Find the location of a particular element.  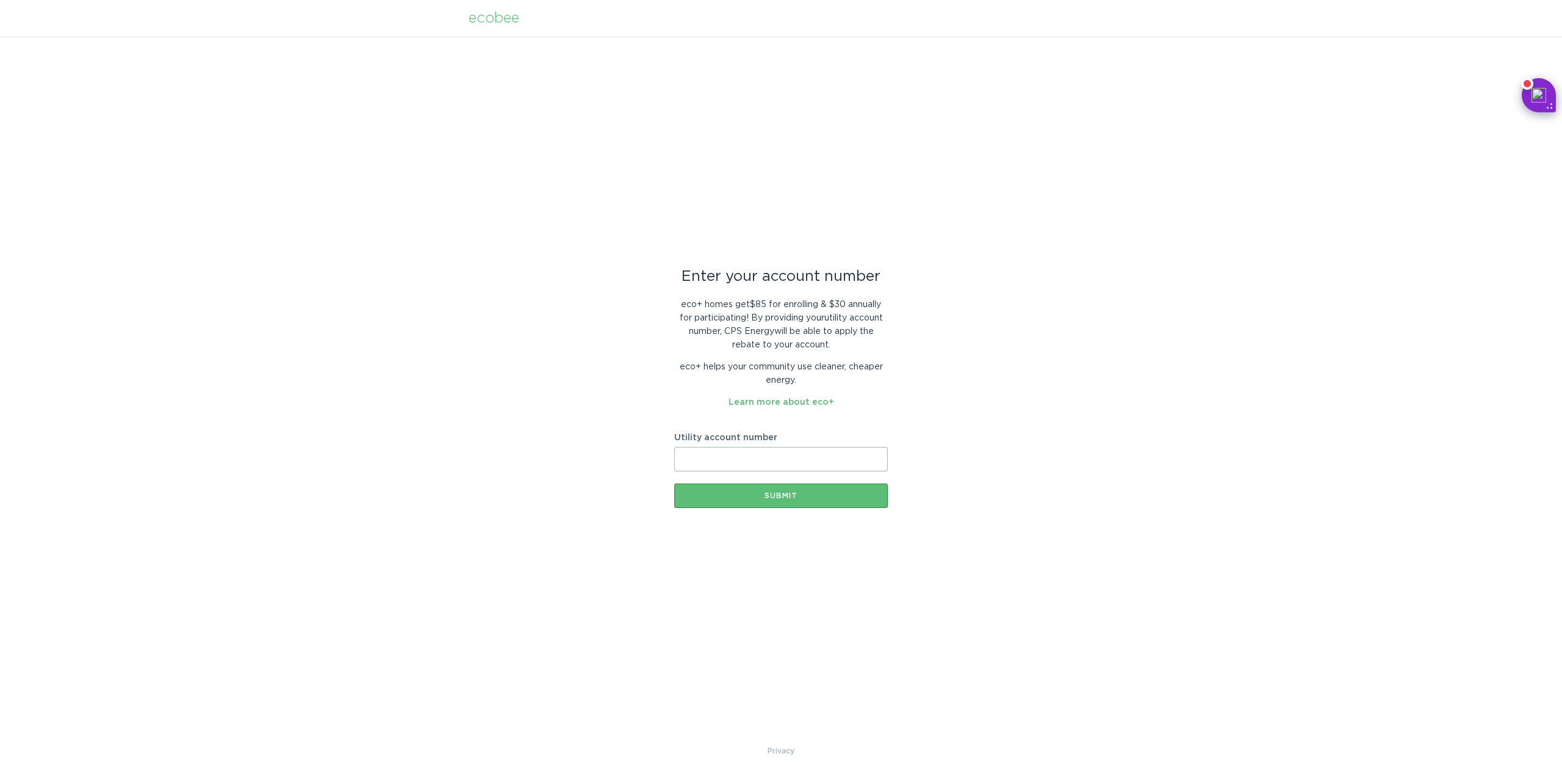

button: Submit is located at coordinates (781, 496).